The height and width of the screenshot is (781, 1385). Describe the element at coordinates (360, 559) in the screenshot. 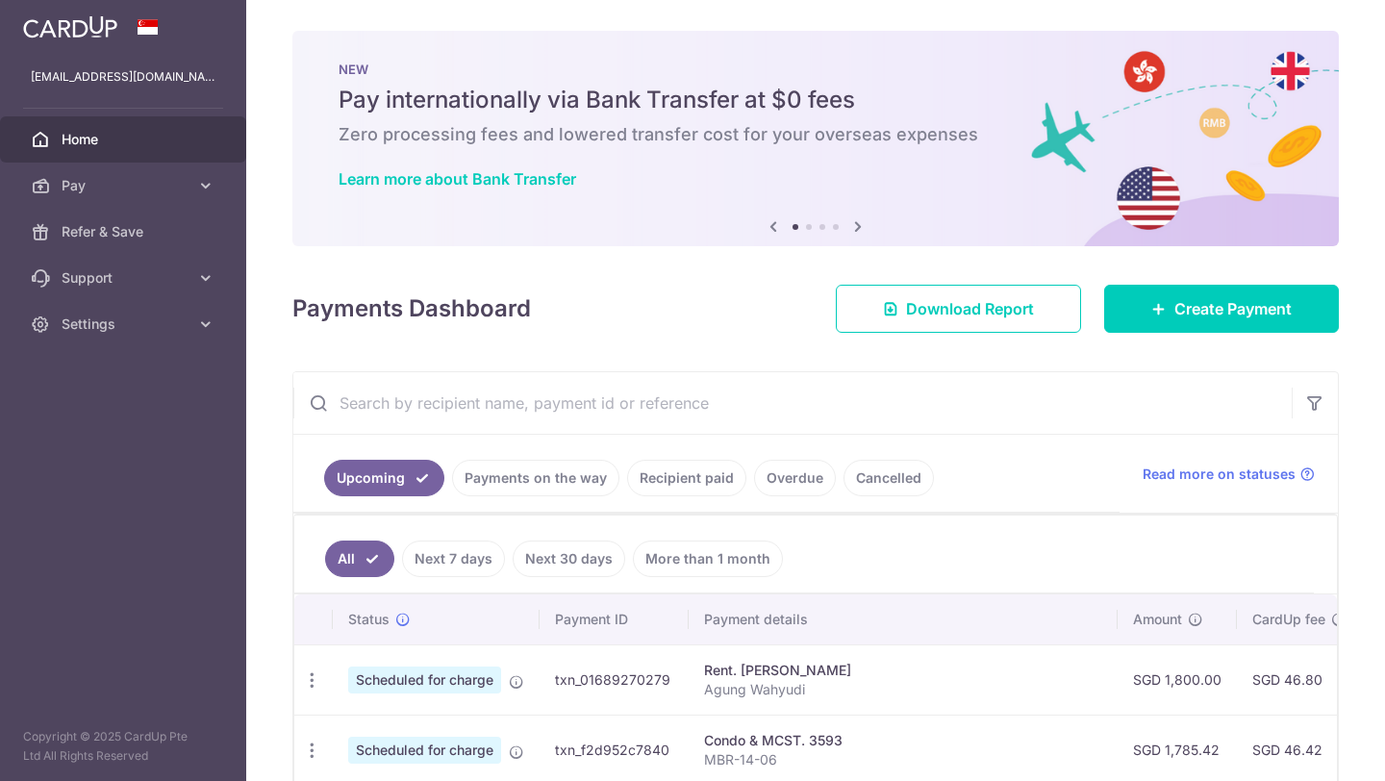

I see `a: All` at that location.